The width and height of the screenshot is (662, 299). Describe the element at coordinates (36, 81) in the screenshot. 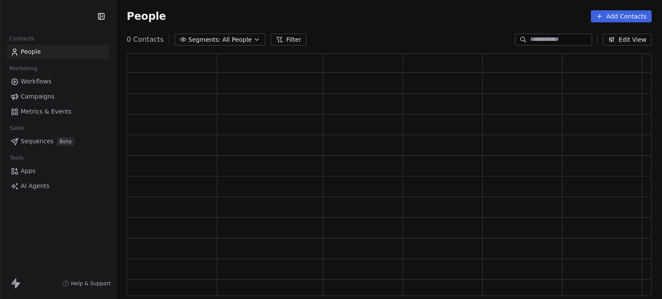

I see `span: Workflows` at that location.